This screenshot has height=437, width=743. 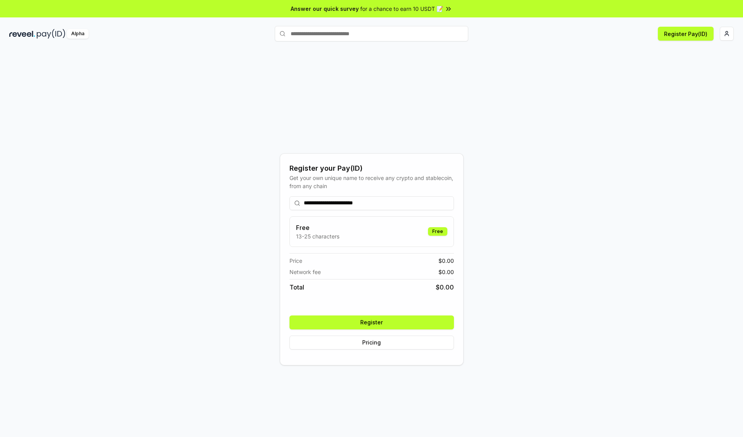 I want to click on button: Register, so click(x=372, y=322).